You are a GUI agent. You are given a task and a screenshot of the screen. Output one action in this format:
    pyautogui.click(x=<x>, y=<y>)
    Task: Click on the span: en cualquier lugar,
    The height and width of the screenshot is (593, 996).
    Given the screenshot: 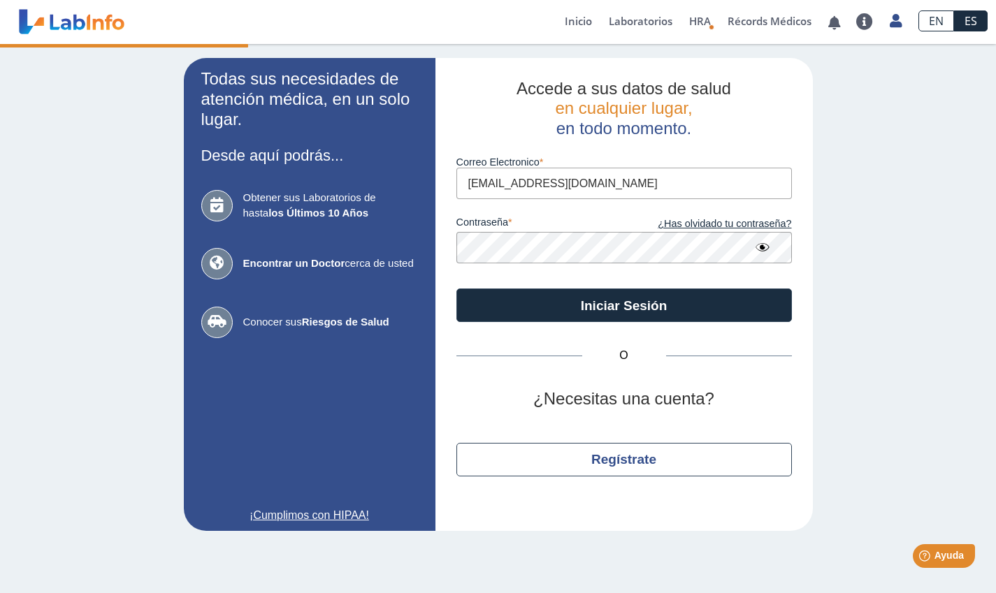 What is the action you would take?
    pyautogui.click(x=623, y=108)
    